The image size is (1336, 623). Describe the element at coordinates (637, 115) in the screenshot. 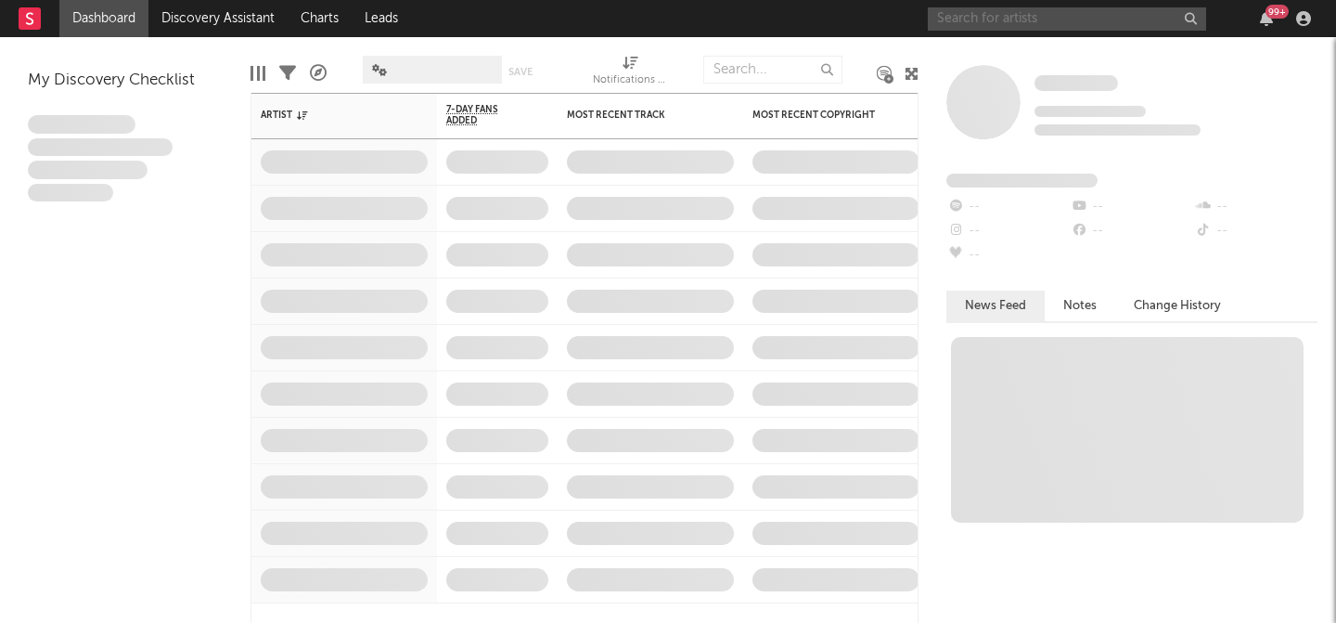

I see `div: Most Recent Track` at that location.